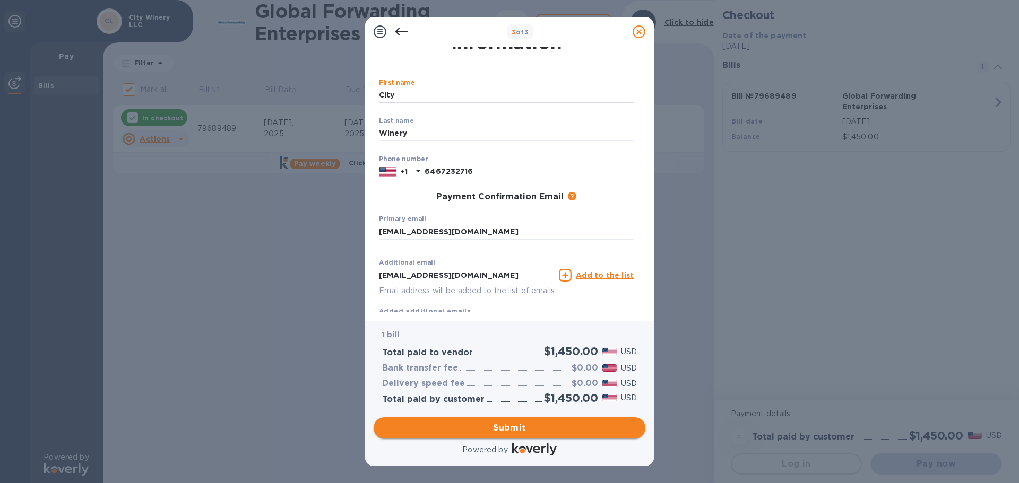  What do you see at coordinates (509, 428) in the screenshot?
I see `span: Submit` at bounding box center [509, 428].